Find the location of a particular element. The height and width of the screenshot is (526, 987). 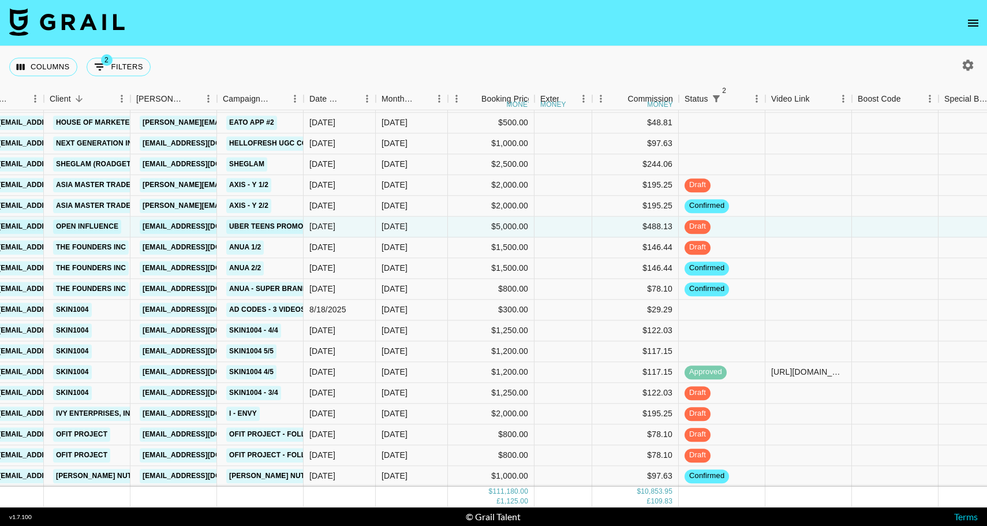

div: Month Due is located at coordinates (412, 99).